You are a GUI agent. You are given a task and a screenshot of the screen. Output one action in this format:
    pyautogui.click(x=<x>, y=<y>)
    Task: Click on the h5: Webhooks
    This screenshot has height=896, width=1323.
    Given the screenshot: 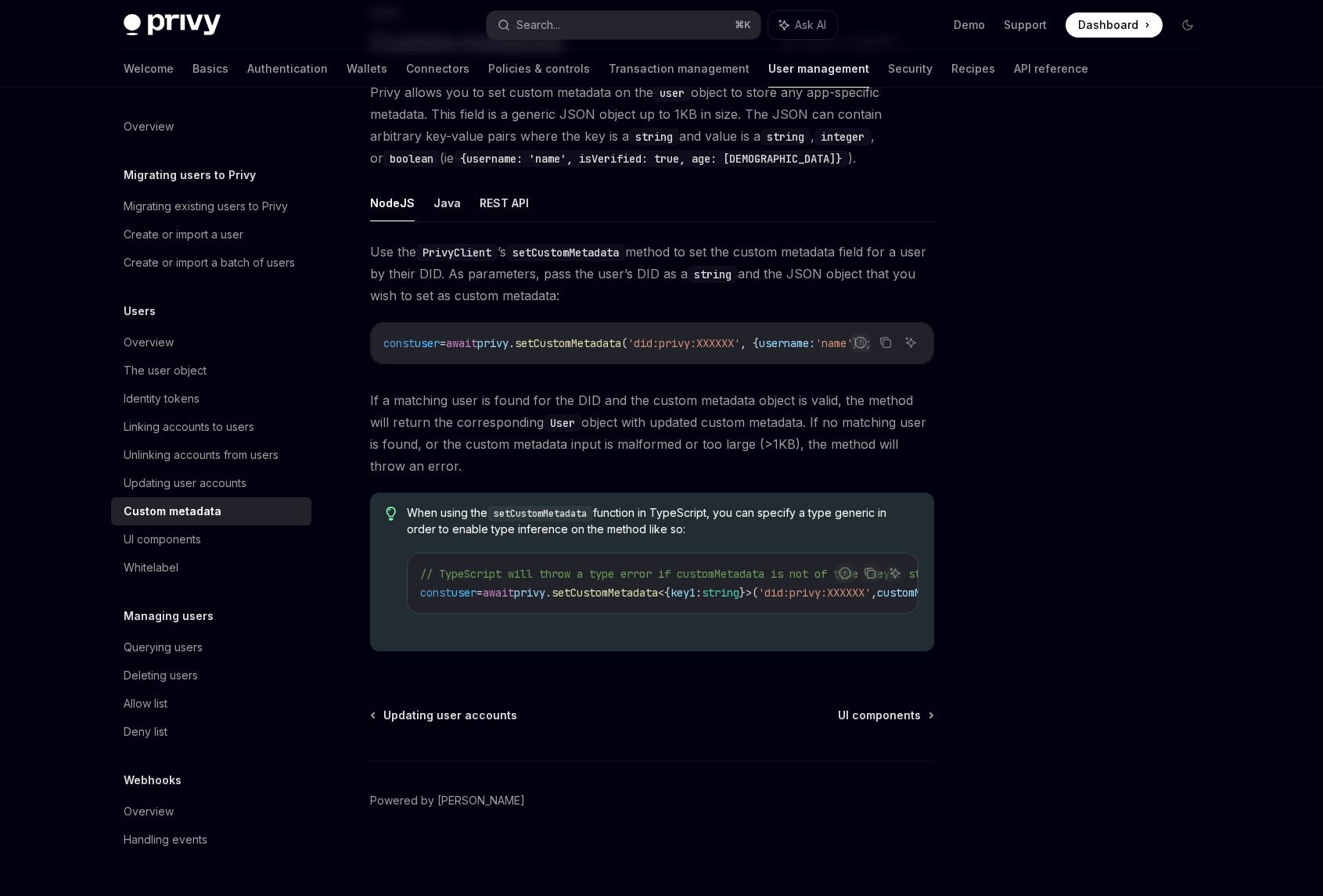 What is the action you would take?
    pyautogui.click(x=153, y=780)
    